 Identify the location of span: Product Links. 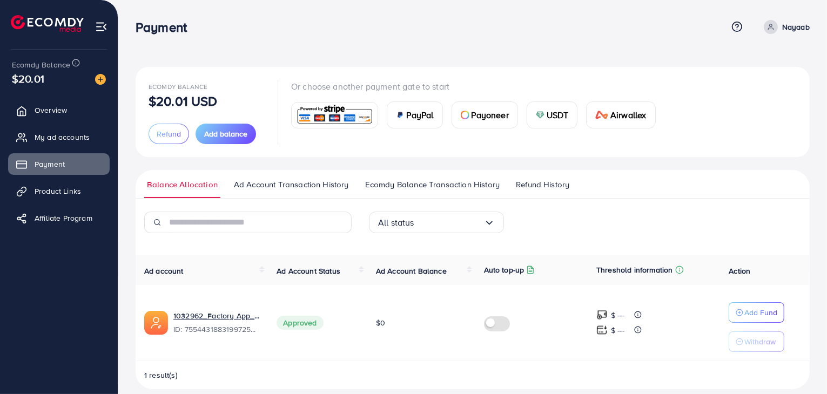
(58, 191).